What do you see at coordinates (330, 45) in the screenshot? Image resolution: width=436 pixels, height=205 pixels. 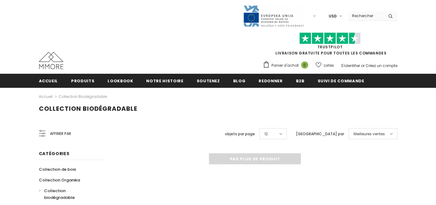 I see `span: LIVRAISON GRATUITE POUR TOUTES LES COMMANDES` at bounding box center [330, 45].